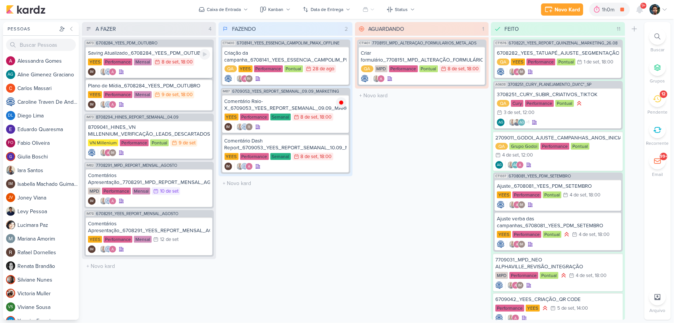 The height and width of the screenshot is (323, 674). I want to click on img: Renata Brandão, so click(11, 266).